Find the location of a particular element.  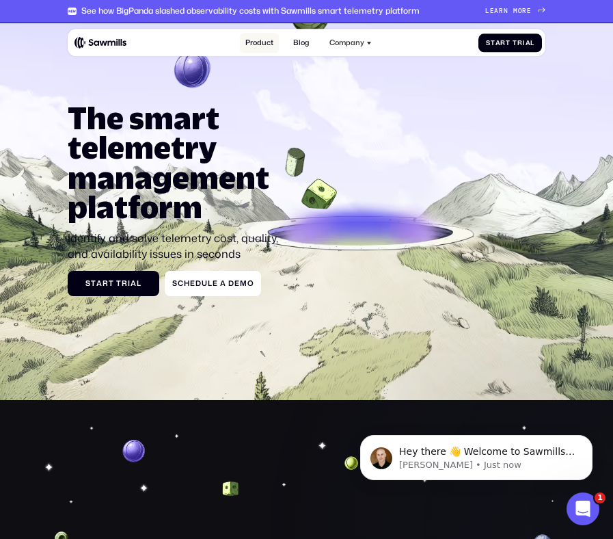

p: Hey there 👋 Welcome to Sawmills. The smart telemetry management platform that solves cost, qualit... is located at coordinates (148, 46).